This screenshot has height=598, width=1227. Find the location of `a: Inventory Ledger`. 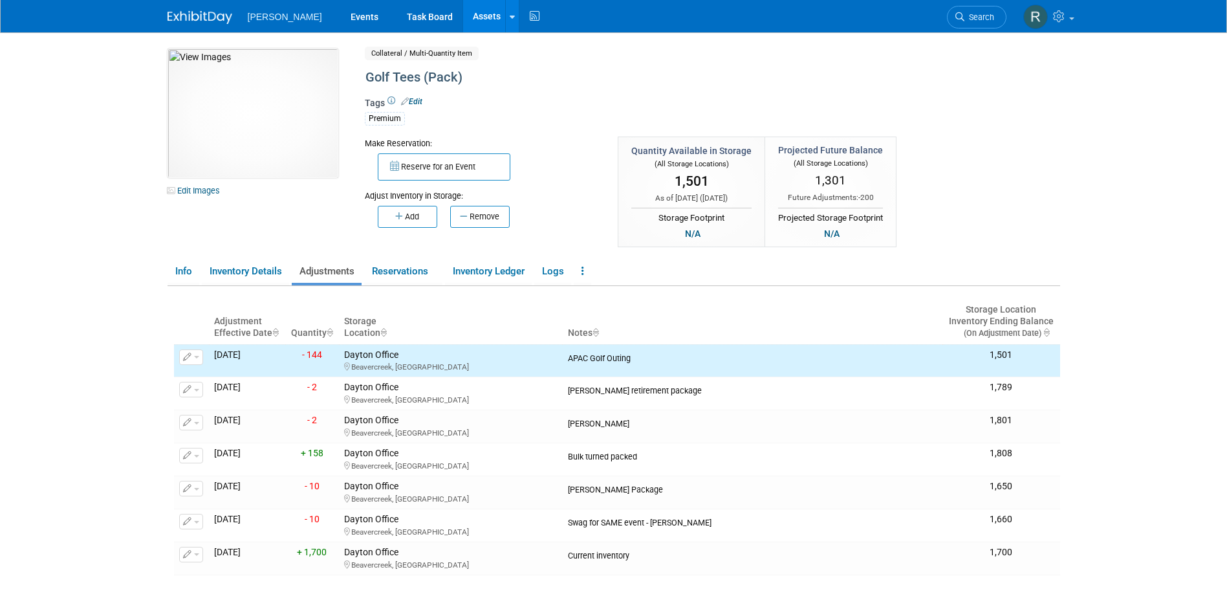

a: Inventory Ledger is located at coordinates (489, 271).